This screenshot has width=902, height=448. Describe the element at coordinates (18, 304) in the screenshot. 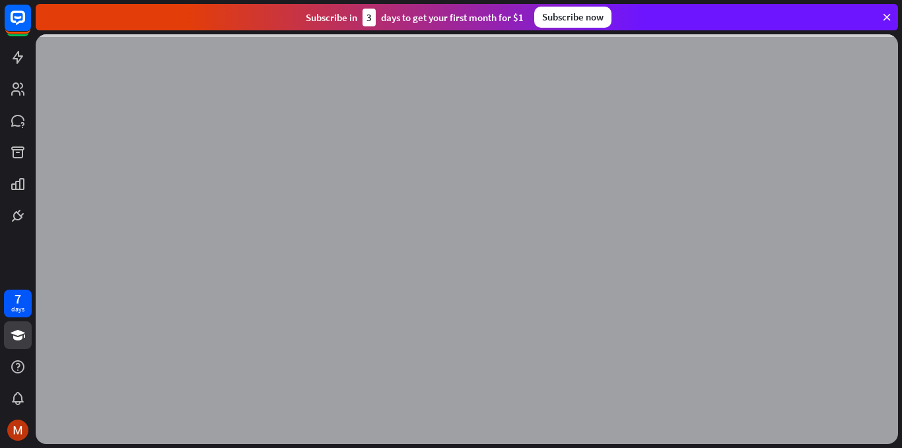

I see `a: 7 days` at that location.